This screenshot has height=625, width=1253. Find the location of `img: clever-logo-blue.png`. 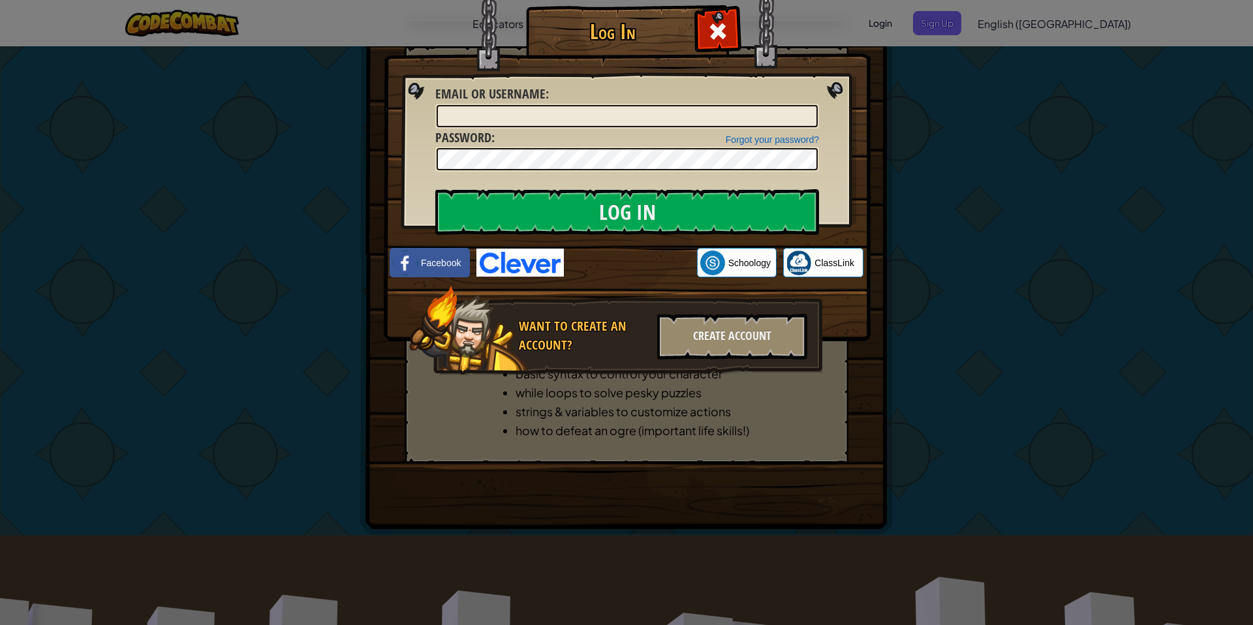

img: clever-logo-blue.png is located at coordinates (520, 262).